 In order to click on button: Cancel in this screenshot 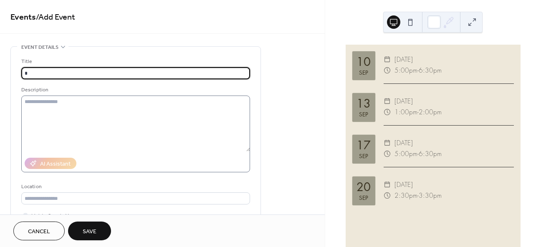, I will do `click(39, 231)`.